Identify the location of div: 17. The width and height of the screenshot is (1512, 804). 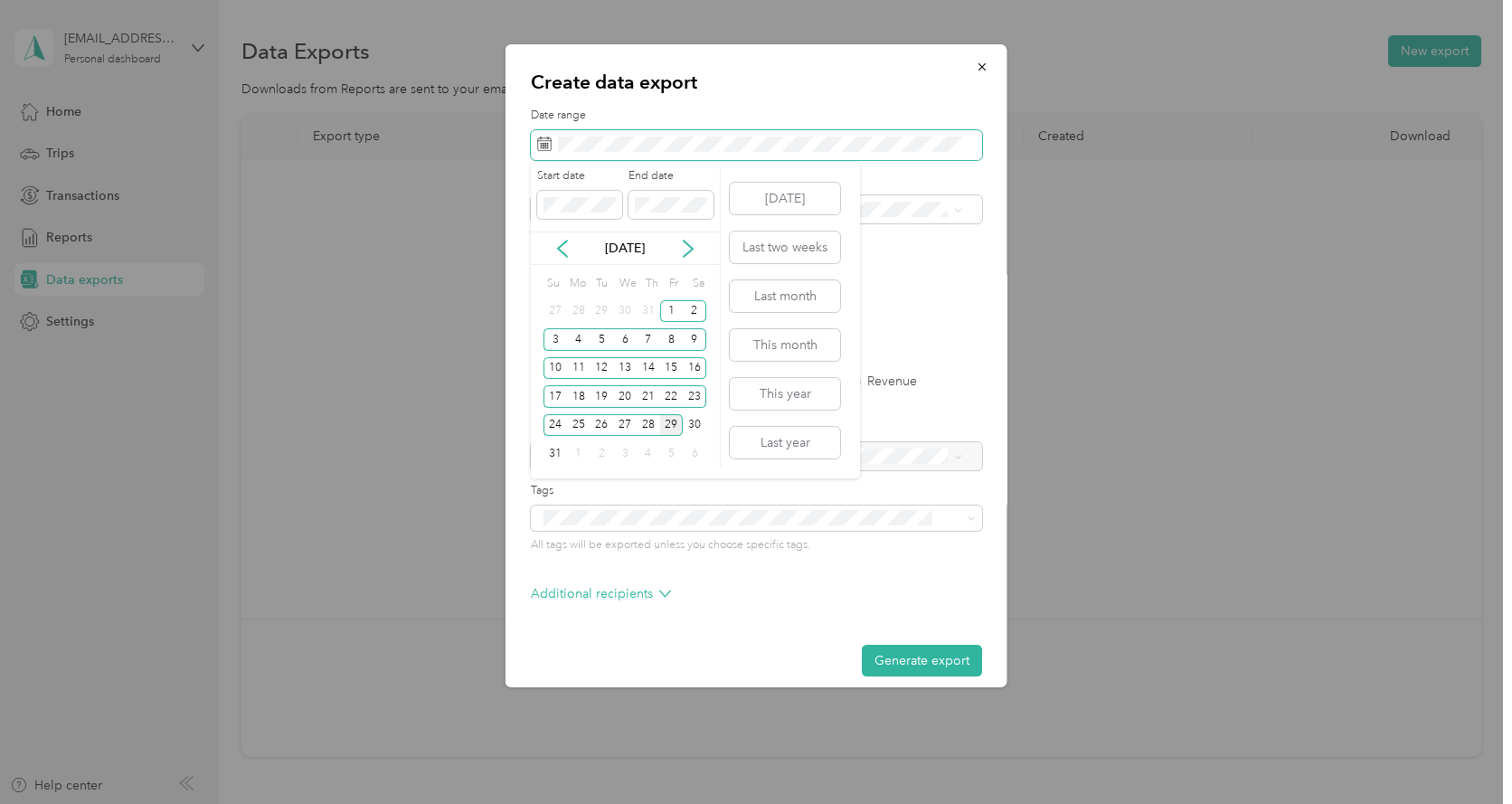
(555, 396).